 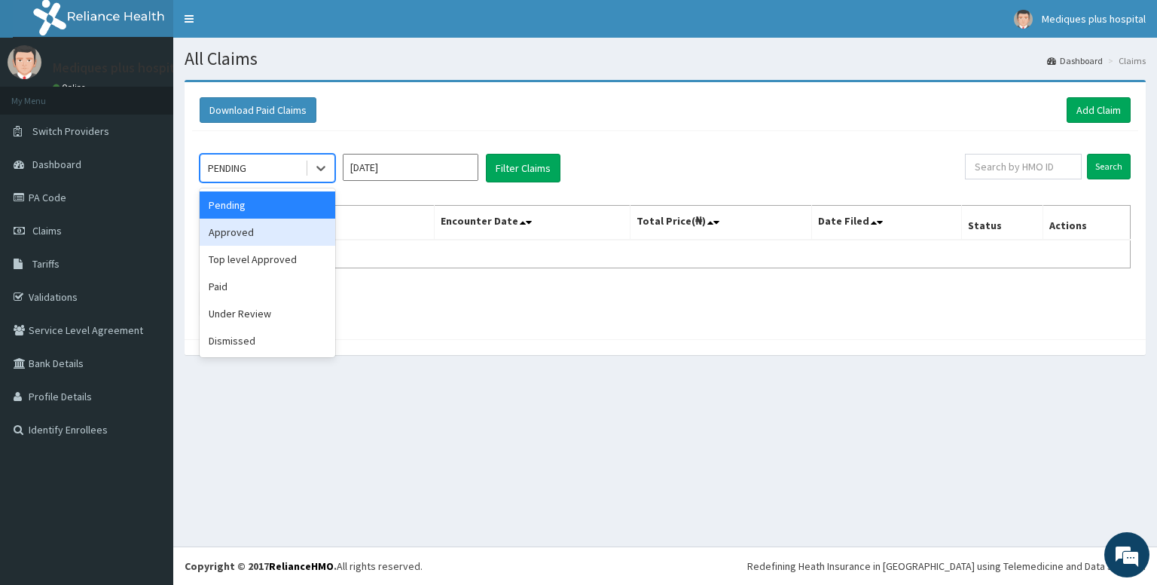 I want to click on span: Dashboard, so click(x=57, y=164).